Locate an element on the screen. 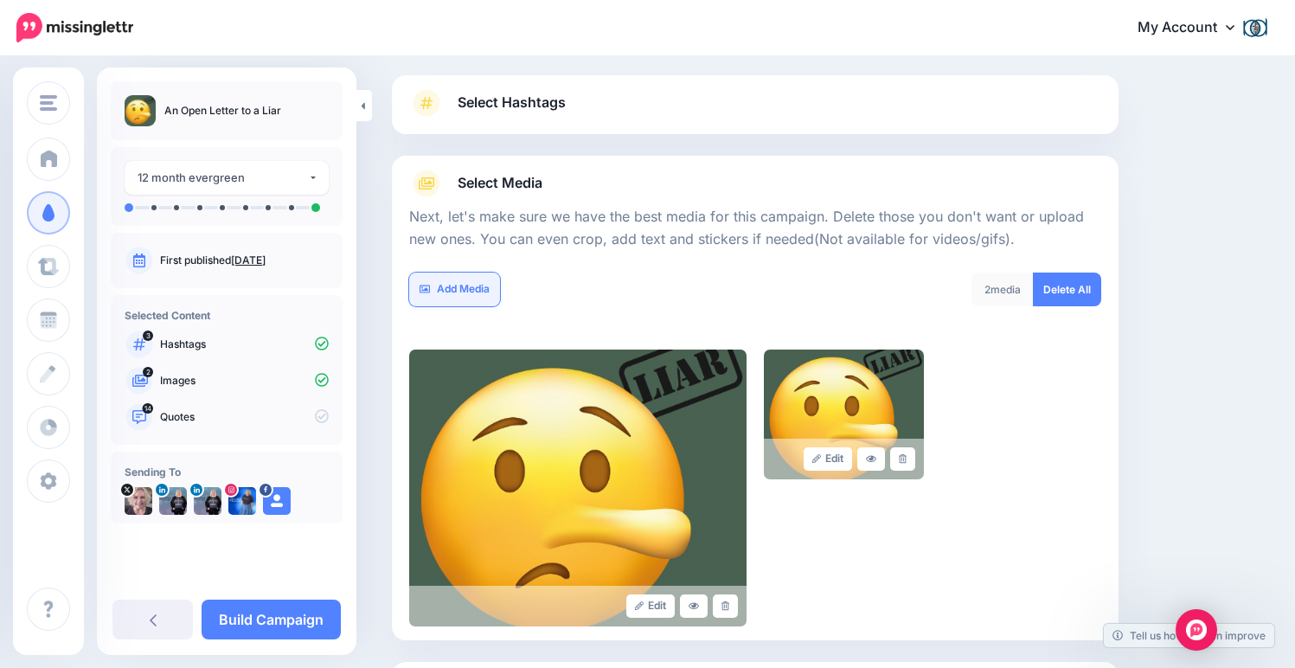 Image resolution: width=1295 pixels, height=668 pixels. p: An Open Letter to a Liar is located at coordinates (222, 111).